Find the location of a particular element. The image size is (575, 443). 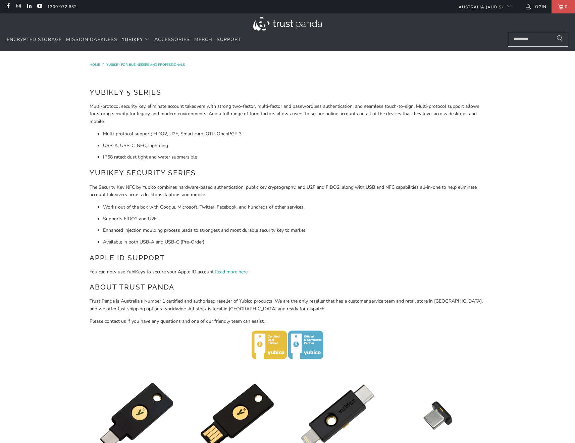

a: 1300 072 632 is located at coordinates (62, 7).